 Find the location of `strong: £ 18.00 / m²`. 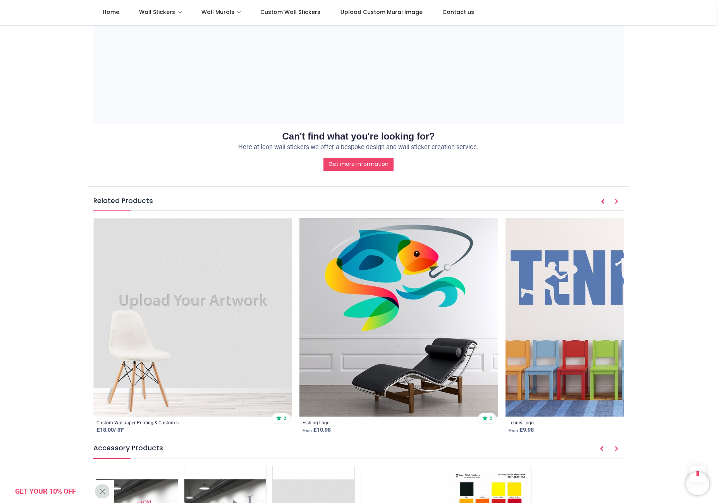

strong: £ 18.00 / m² is located at coordinates (110, 430).